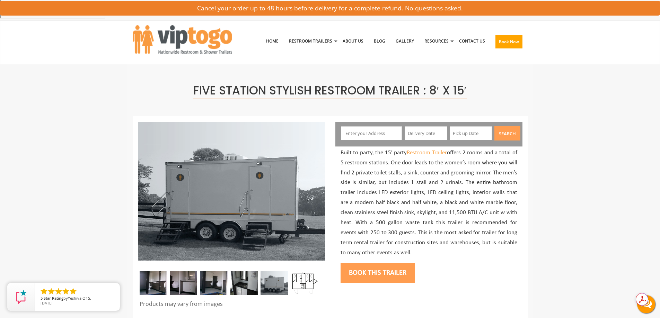 The width and height of the screenshot is (660, 318). What do you see at coordinates (304, 283) in the screenshot?
I see `img: Floor Plan of 5 station restroom with sink and toilet` at bounding box center [304, 283].